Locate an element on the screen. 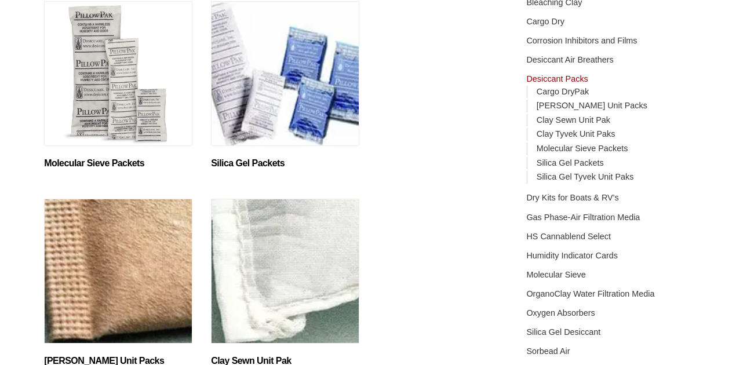 This screenshot has height=365, width=736. a: Clay Tyvek Unit Paks is located at coordinates (576, 134).